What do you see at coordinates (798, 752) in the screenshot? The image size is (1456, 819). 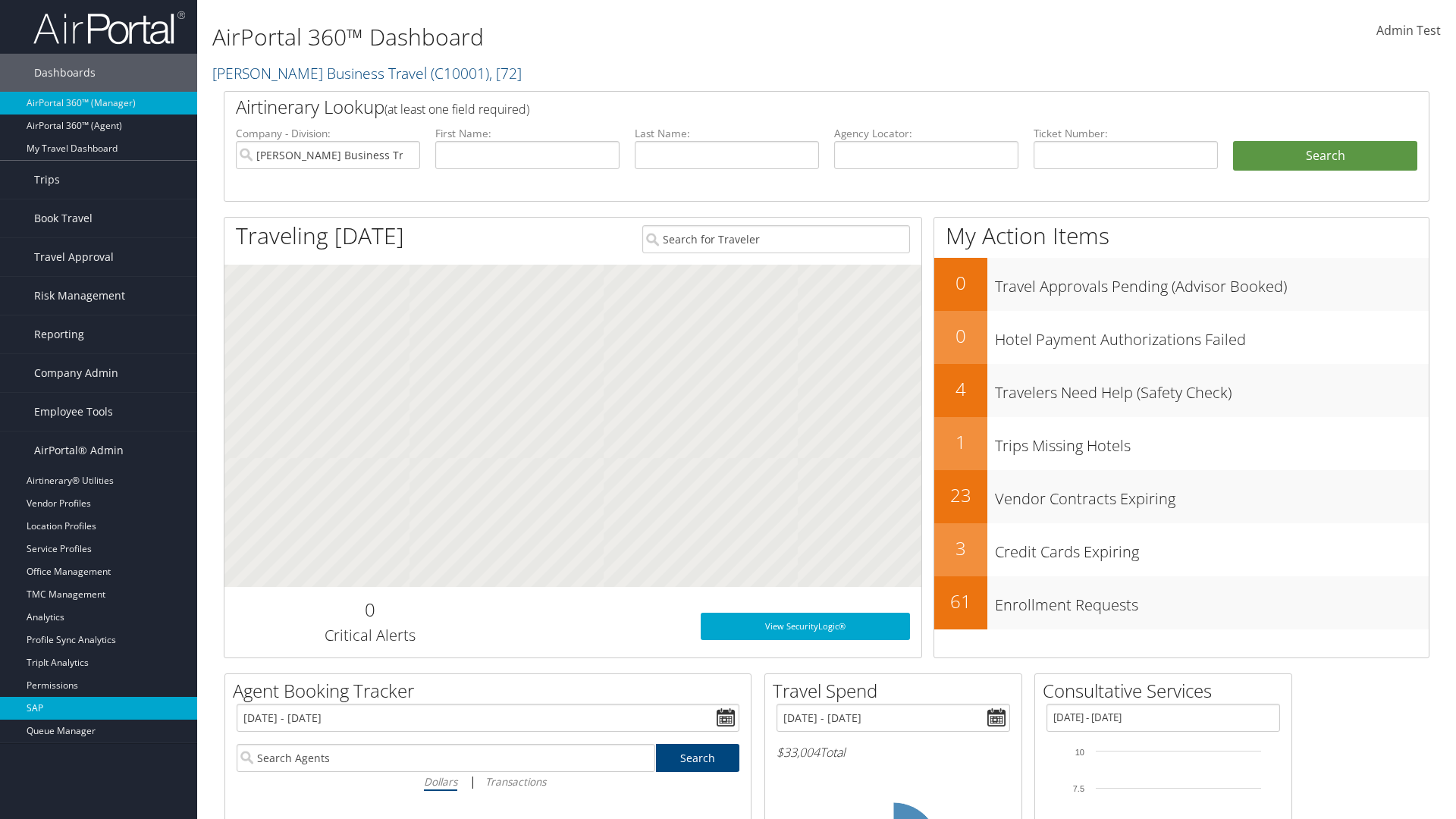 I see `span: $33,004` at bounding box center [798, 752].